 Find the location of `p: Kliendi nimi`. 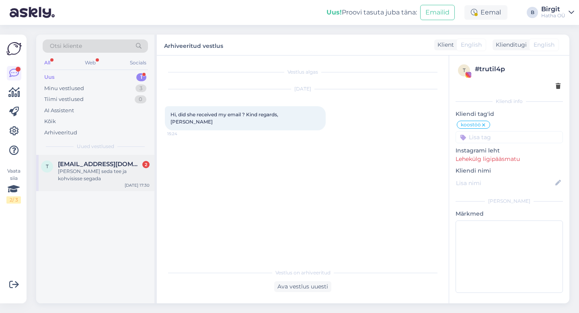

p: Kliendi nimi is located at coordinates (509, 170).